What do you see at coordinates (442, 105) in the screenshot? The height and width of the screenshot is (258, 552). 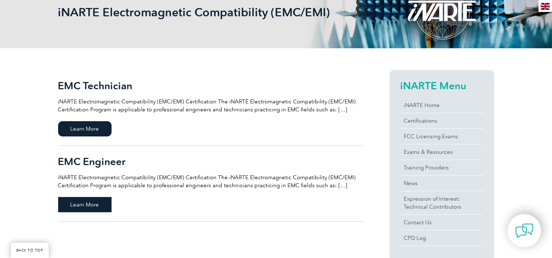 I see `a: iNARTE Home` at bounding box center [442, 105].